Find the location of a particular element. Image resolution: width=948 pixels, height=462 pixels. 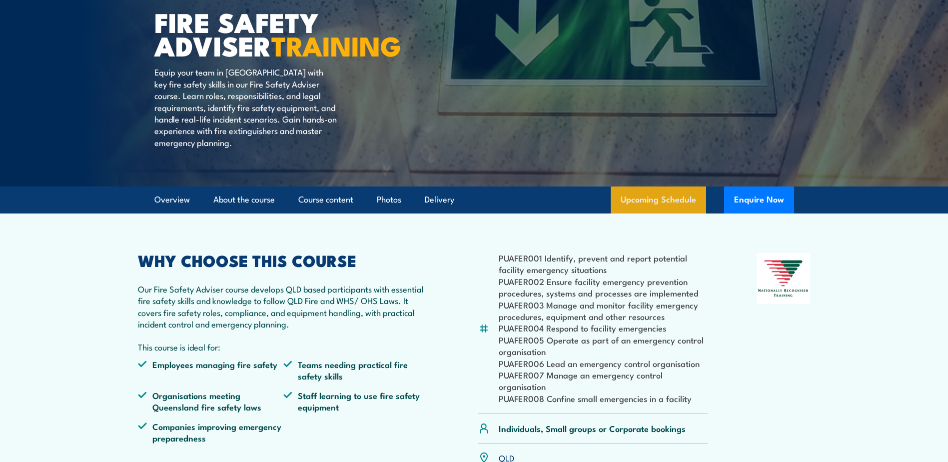

strong: TRAINING is located at coordinates (336, 44).